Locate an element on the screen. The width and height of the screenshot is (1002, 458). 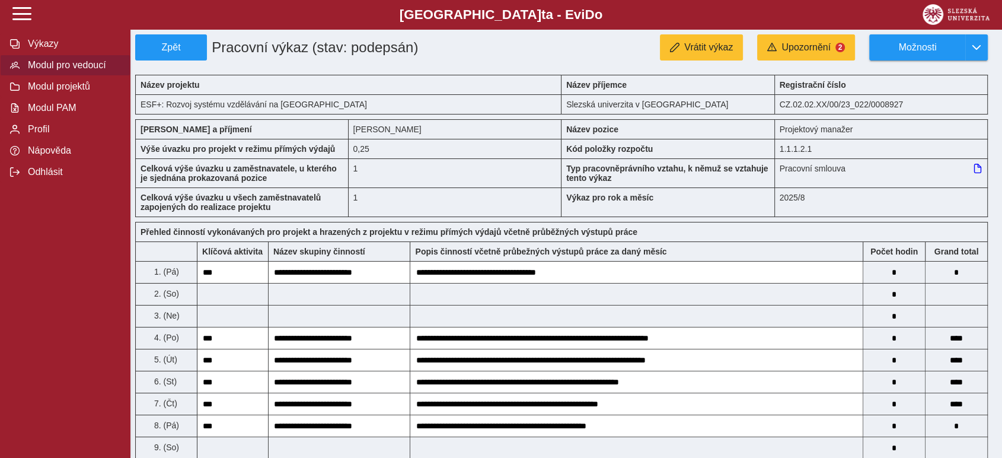
span: t is located at coordinates (543, 14).